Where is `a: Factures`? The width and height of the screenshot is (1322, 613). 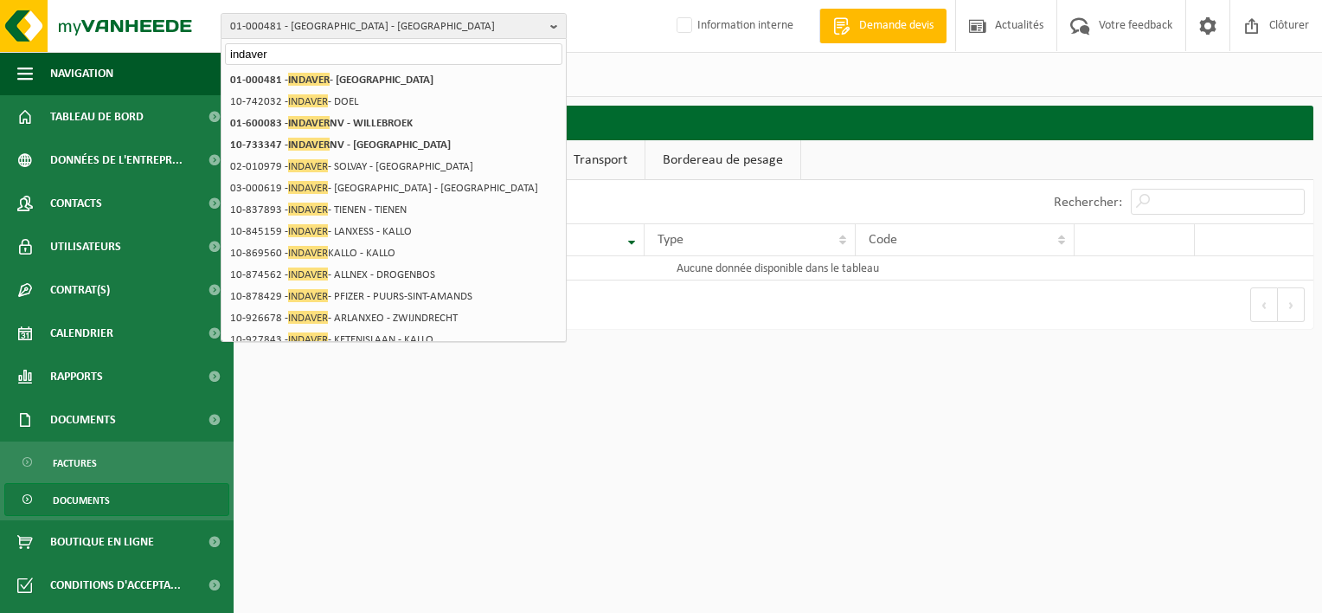
a: Factures is located at coordinates (117, 462).